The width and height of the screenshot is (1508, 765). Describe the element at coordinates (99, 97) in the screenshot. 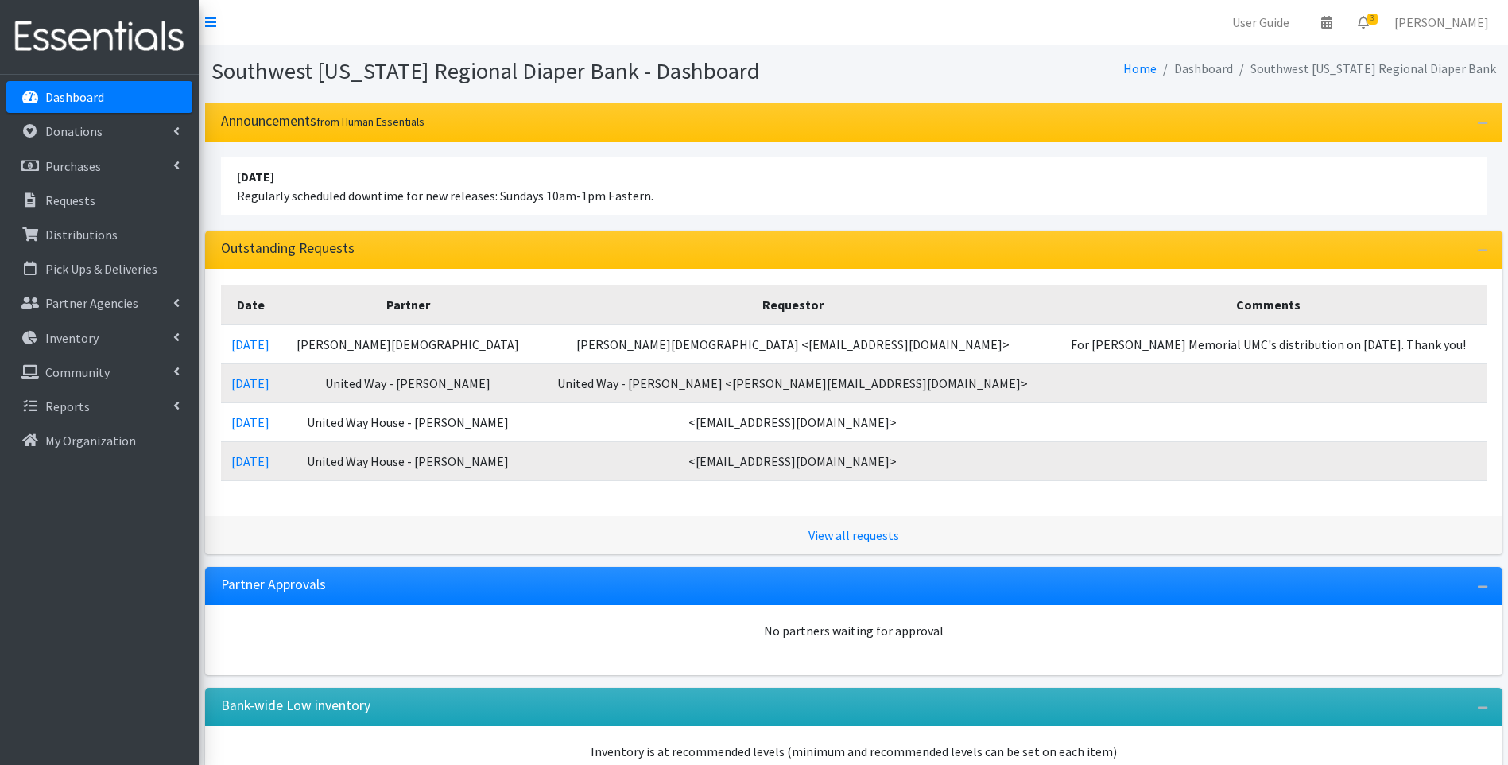

I see `a: Dashboard` at that location.